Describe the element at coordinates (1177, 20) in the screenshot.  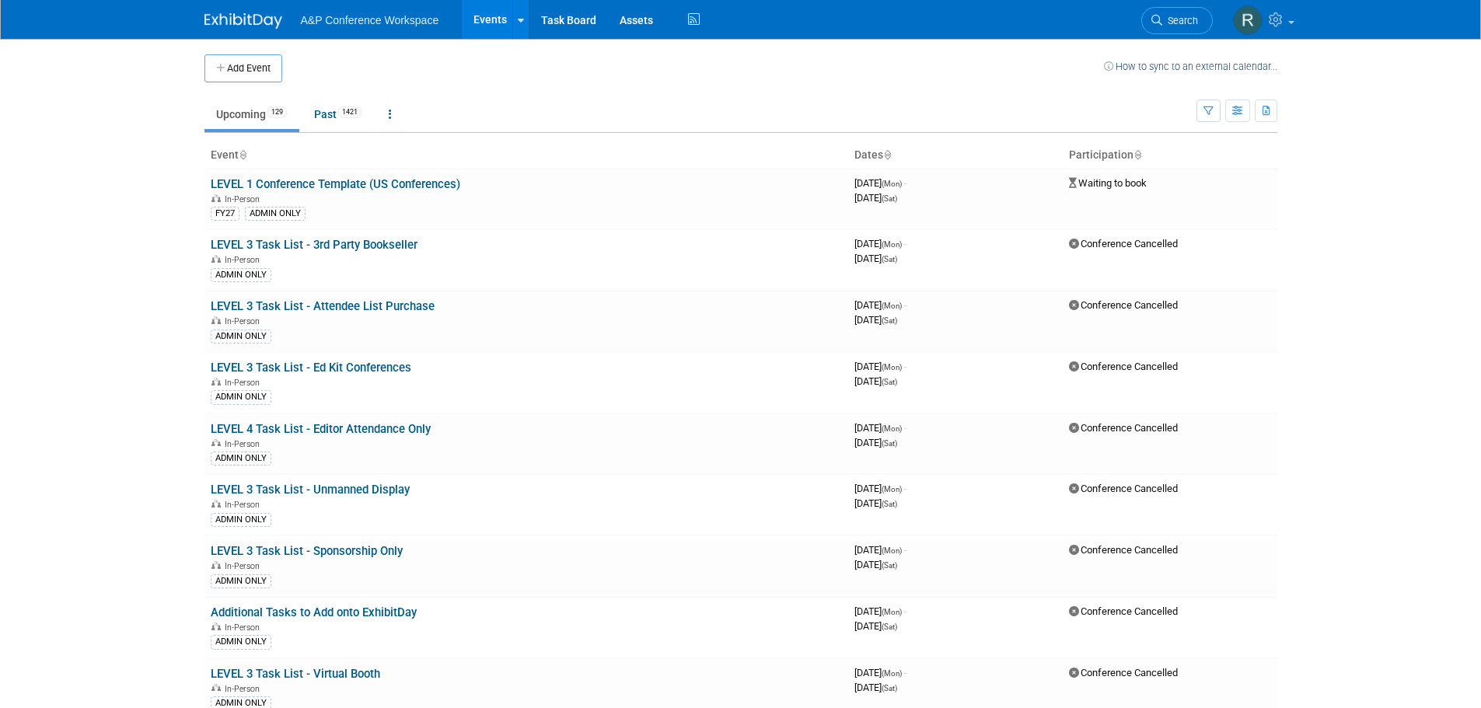
I see `a: Search` at that location.